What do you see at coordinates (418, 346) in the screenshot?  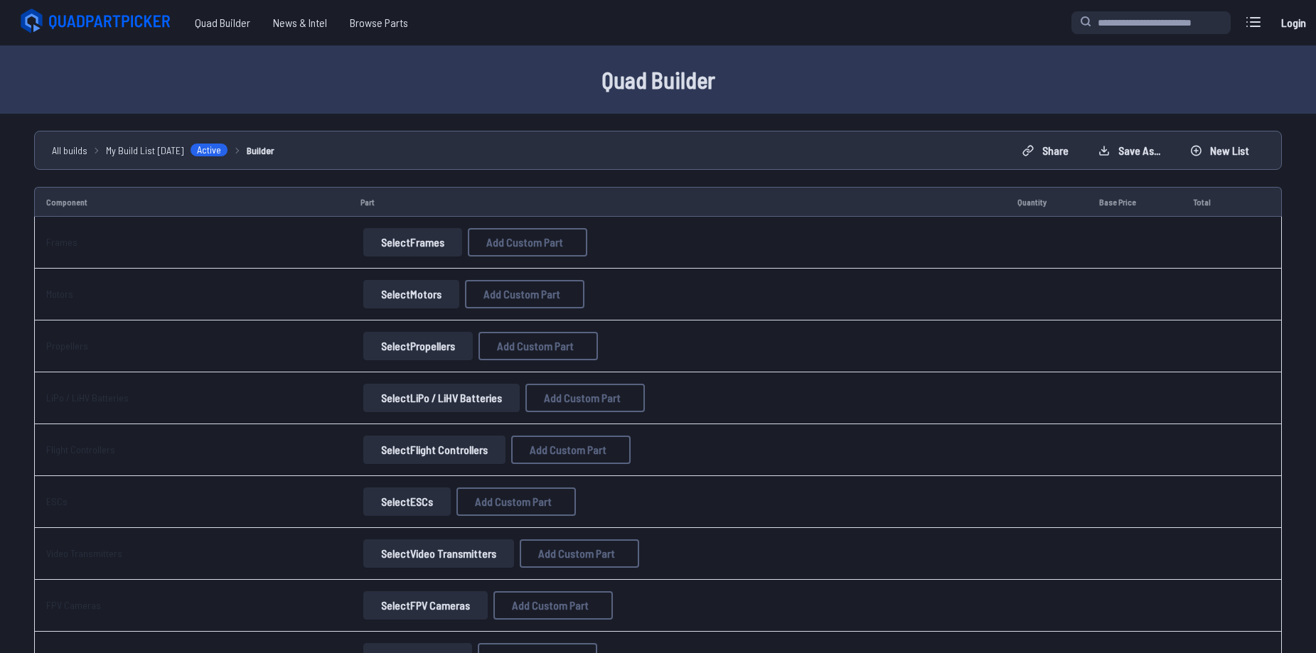 I see `button: SelectPropellers` at bounding box center [418, 346].